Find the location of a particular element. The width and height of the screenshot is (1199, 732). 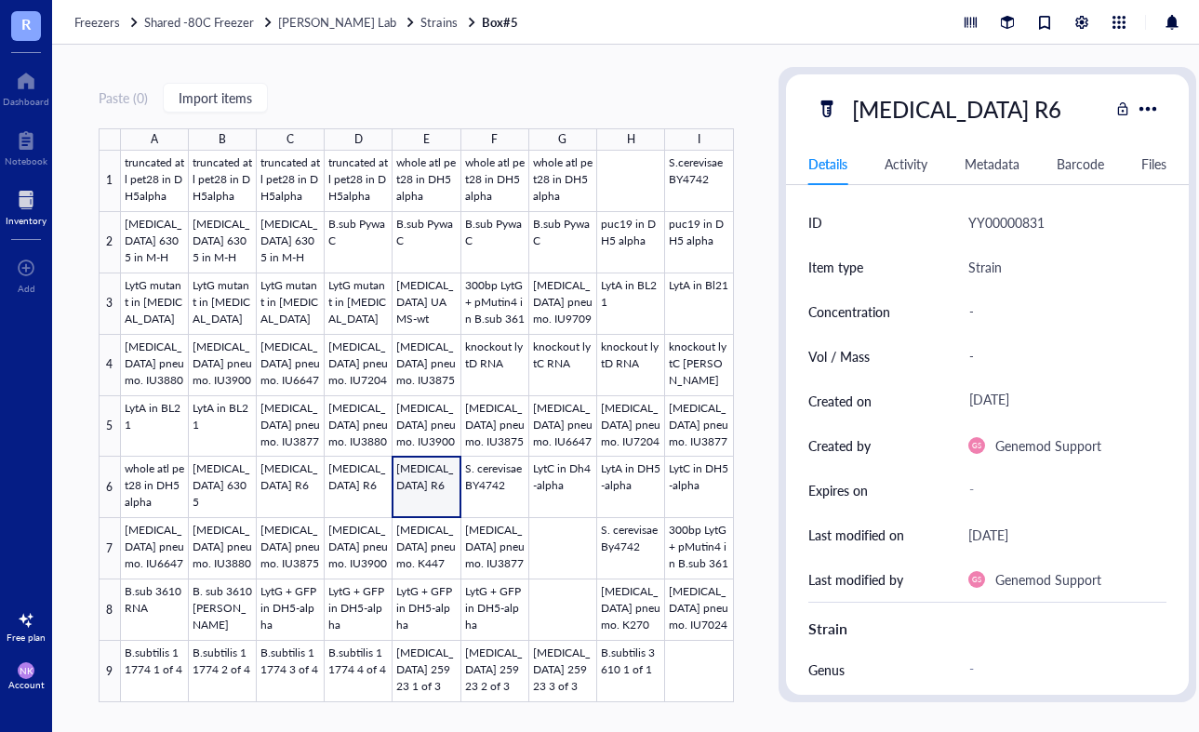

div: A is located at coordinates (154, 140).